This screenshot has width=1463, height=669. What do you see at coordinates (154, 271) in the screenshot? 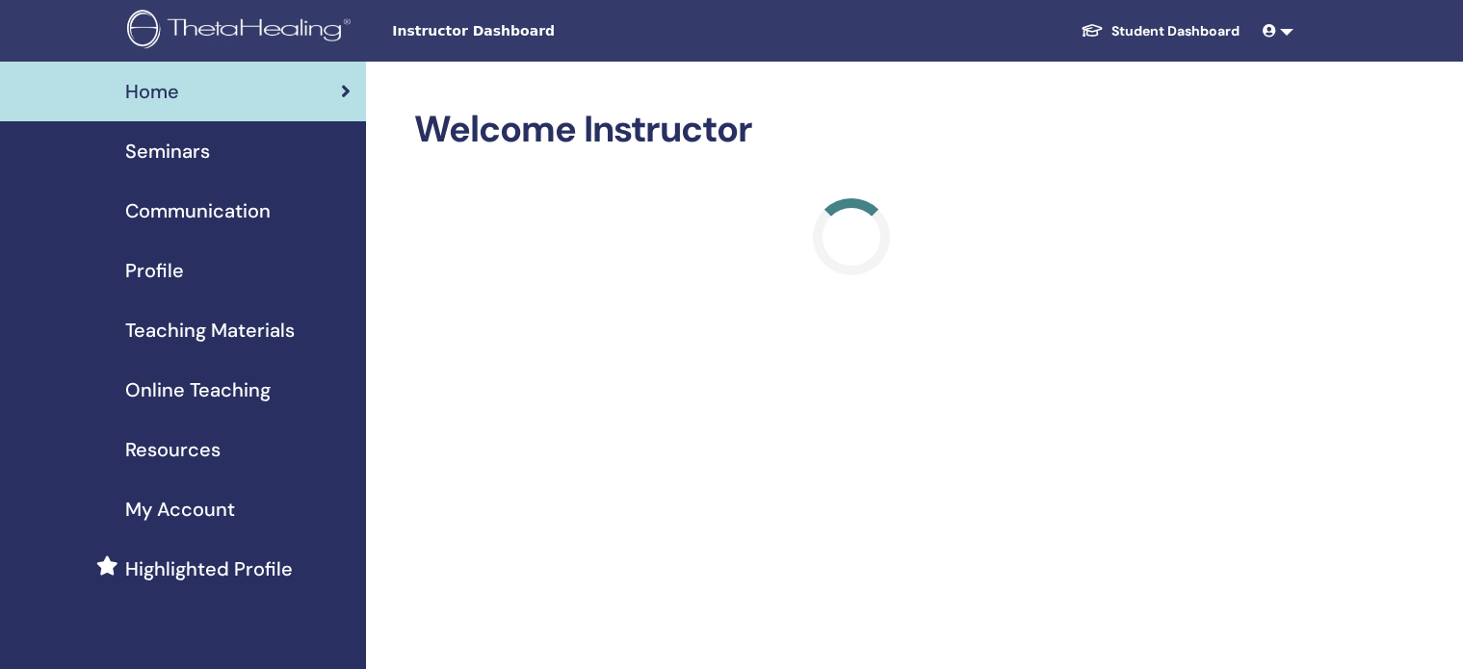
I see `span: Profile` at bounding box center [154, 271].